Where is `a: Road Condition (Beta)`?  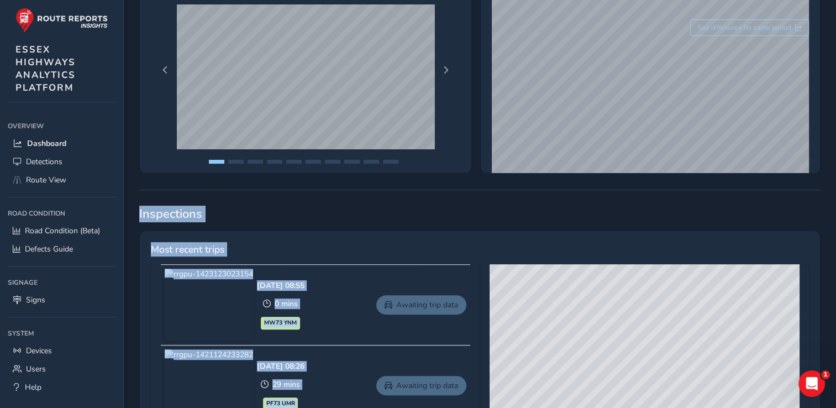
a: Road Condition (Beta) is located at coordinates (61, 230).